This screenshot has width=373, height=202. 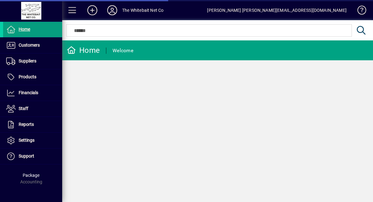 What do you see at coordinates (23, 109) in the screenshot?
I see `span: Staff` at bounding box center [23, 109].